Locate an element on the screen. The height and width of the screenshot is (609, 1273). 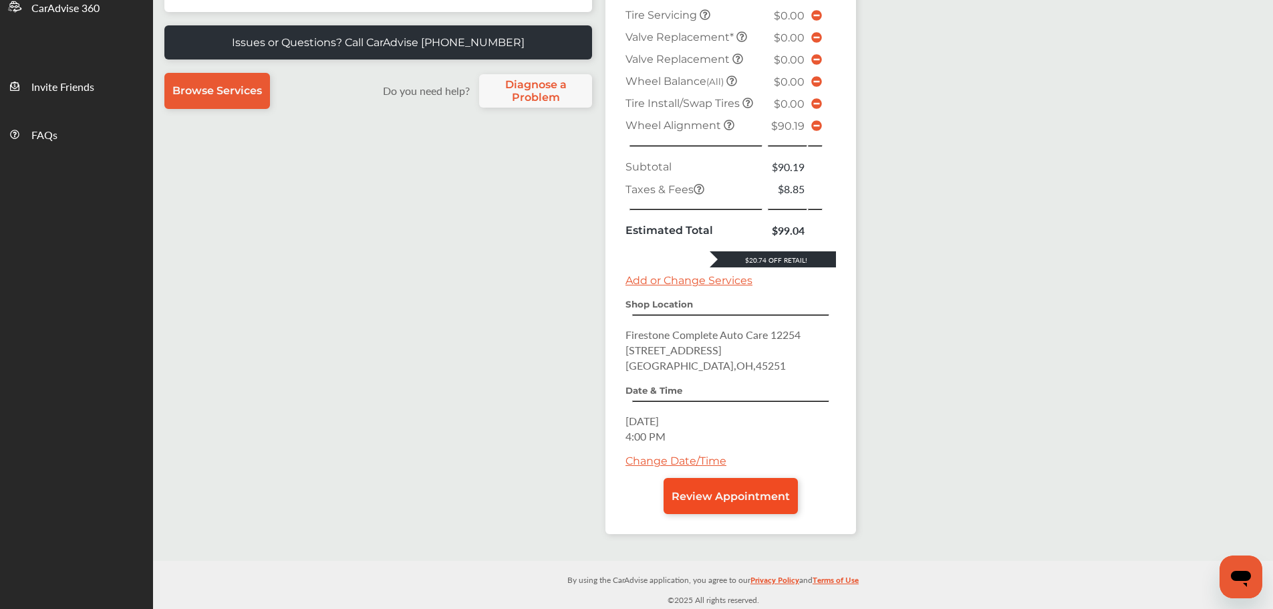
a: Review Appointment is located at coordinates (731, 496).